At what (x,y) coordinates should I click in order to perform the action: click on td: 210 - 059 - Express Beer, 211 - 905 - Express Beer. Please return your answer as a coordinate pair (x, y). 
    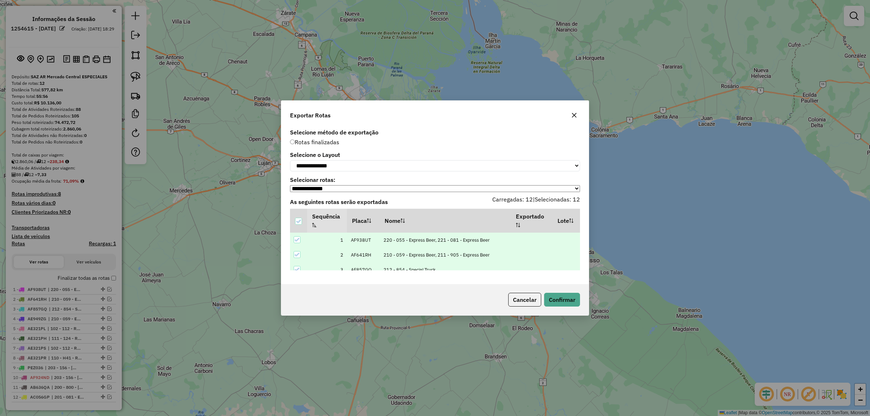
    Looking at the image, I should click on (445, 255).